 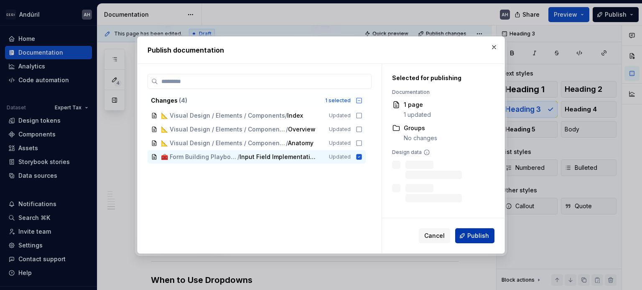 I want to click on span: 📐 Visual Design / Elements / Components, so click(x=223, y=116).